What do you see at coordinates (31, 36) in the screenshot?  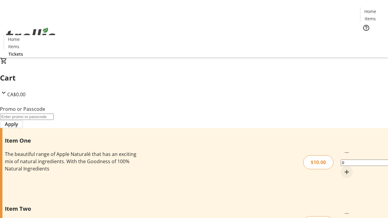 I see `img: Orient E2E Organization FzGrlmkBDC's Logo` at bounding box center [31, 36].